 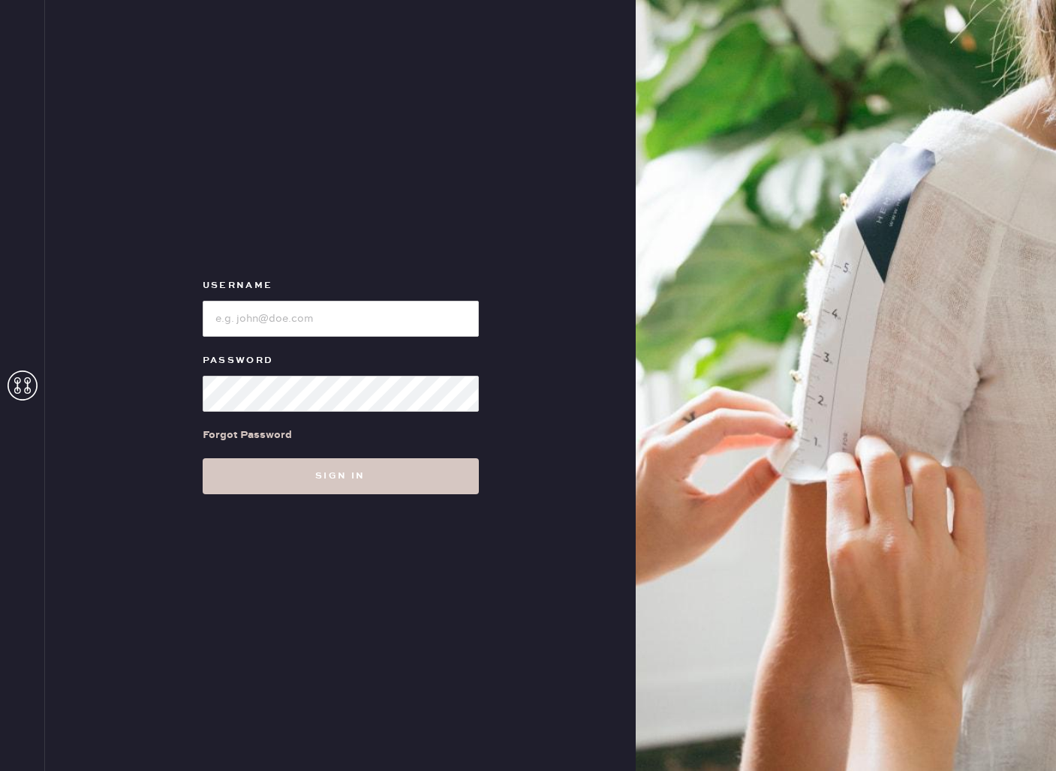 What do you see at coordinates (247, 435) in the screenshot?
I see `div: Forgot Password` at bounding box center [247, 435].